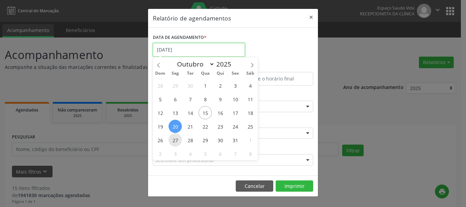 This screenshot has height=207, width=466. What do you see at coordinates (274, 66) in the screenshot?
I see `label: ATÉ` at bounding box center [274, 66].